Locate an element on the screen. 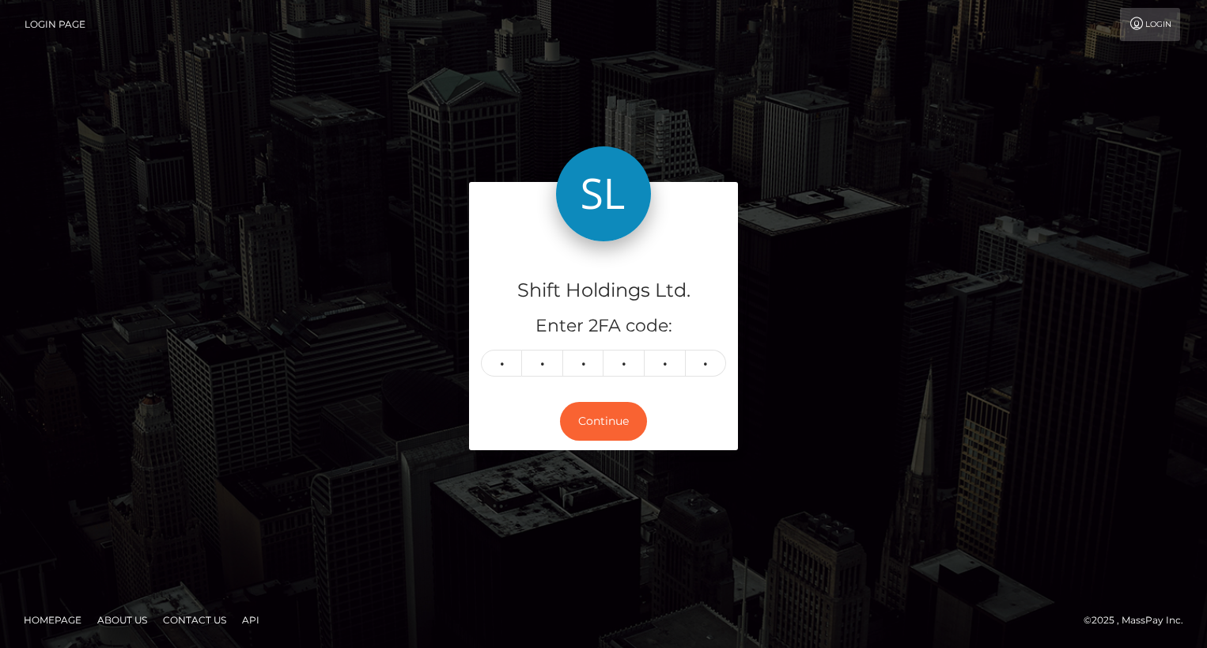 The height and width of the screenshot is (648, 1207). h4: Shift Holdings Ltd. is located at coordinates (604, 290).